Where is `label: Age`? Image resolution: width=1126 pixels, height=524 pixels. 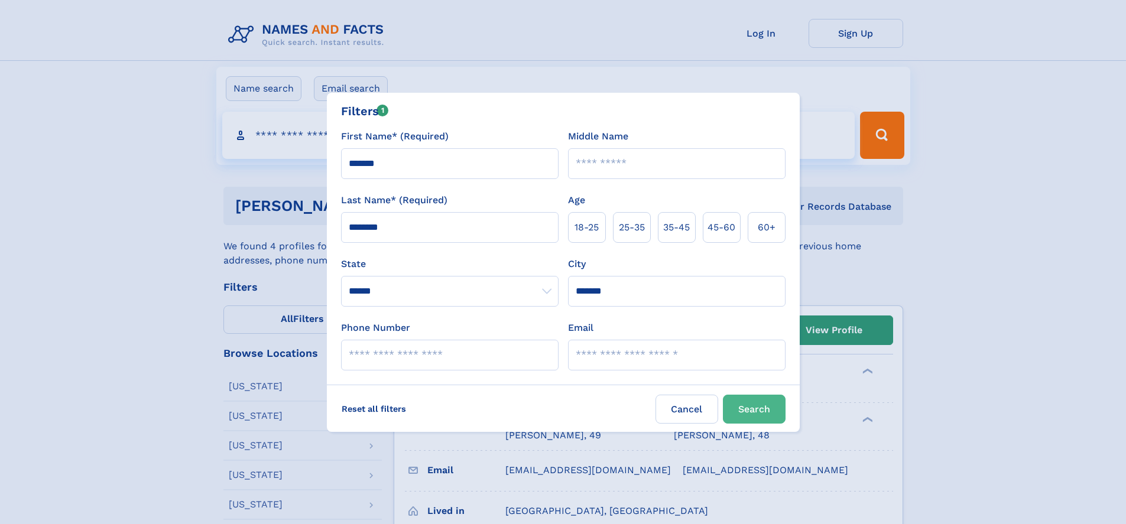 label: Age is located at coordinates (576, 200).